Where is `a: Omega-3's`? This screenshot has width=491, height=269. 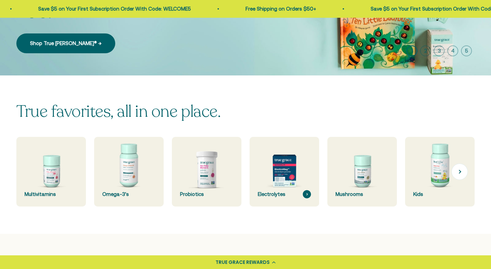
a: Omega-3's is located at coordinates (129, 172).